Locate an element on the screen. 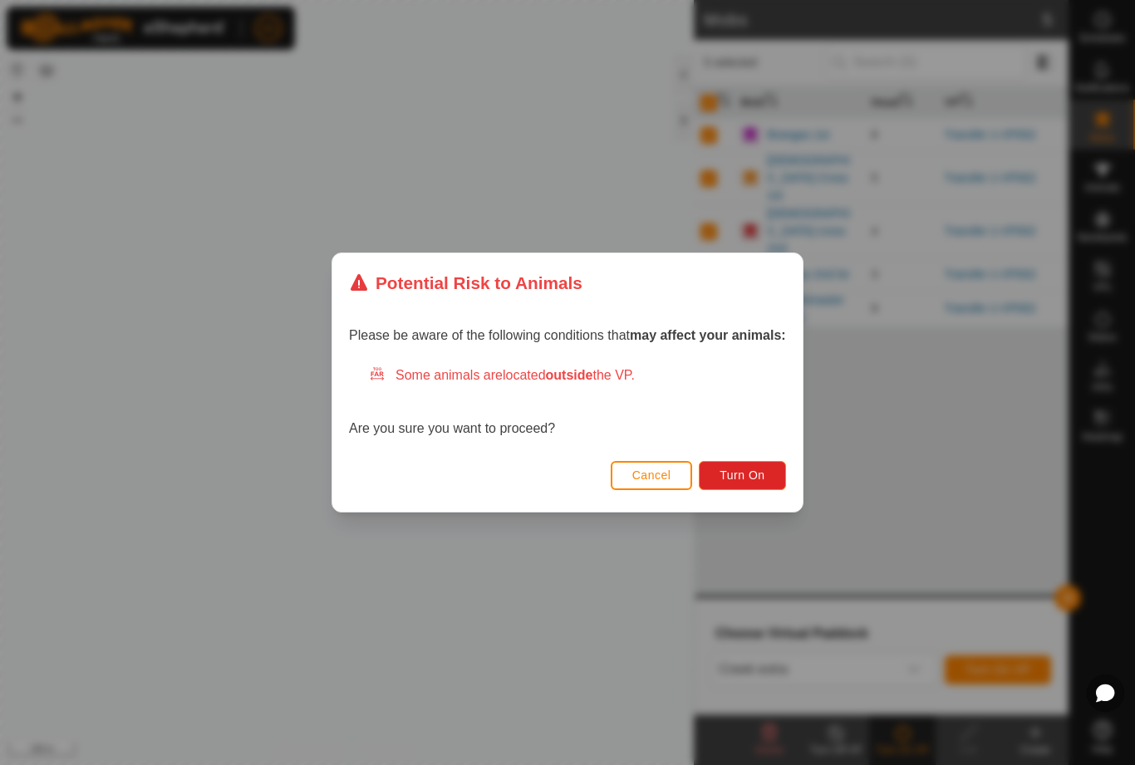  strong: may affect your animals: is located at coordinates (708, 335).